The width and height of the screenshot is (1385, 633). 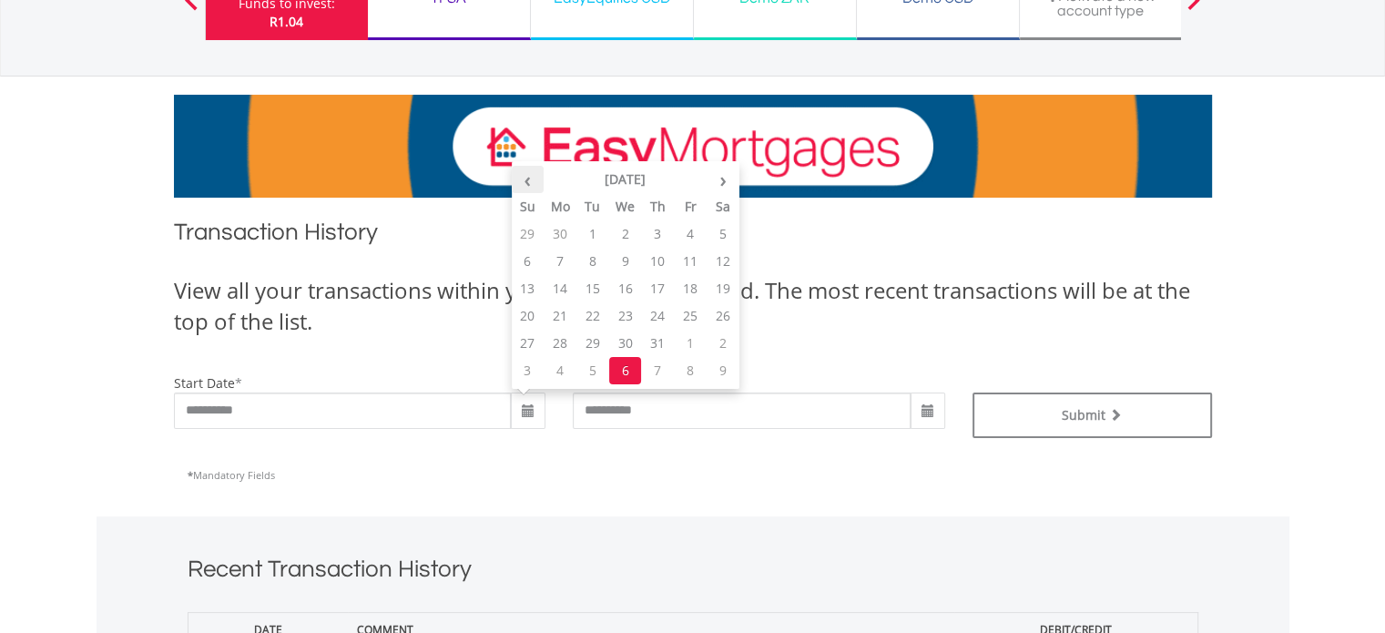 What do you see at coordinates (693, 146) in the screenshot?
I see `img: EasyMortage Promotion Banner` at bounding box center [693, 146].